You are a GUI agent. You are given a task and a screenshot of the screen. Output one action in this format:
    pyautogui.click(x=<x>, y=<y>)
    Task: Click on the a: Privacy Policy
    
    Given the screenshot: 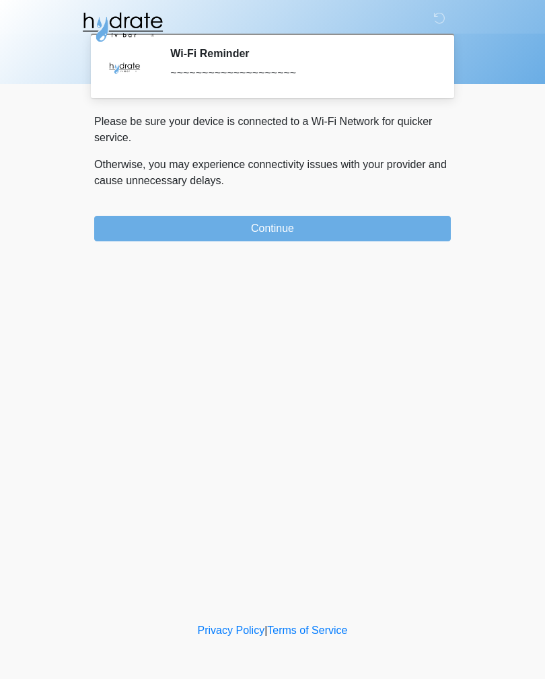 What is the action you would take?
    pyautogui.click(x=231, y=630)
    